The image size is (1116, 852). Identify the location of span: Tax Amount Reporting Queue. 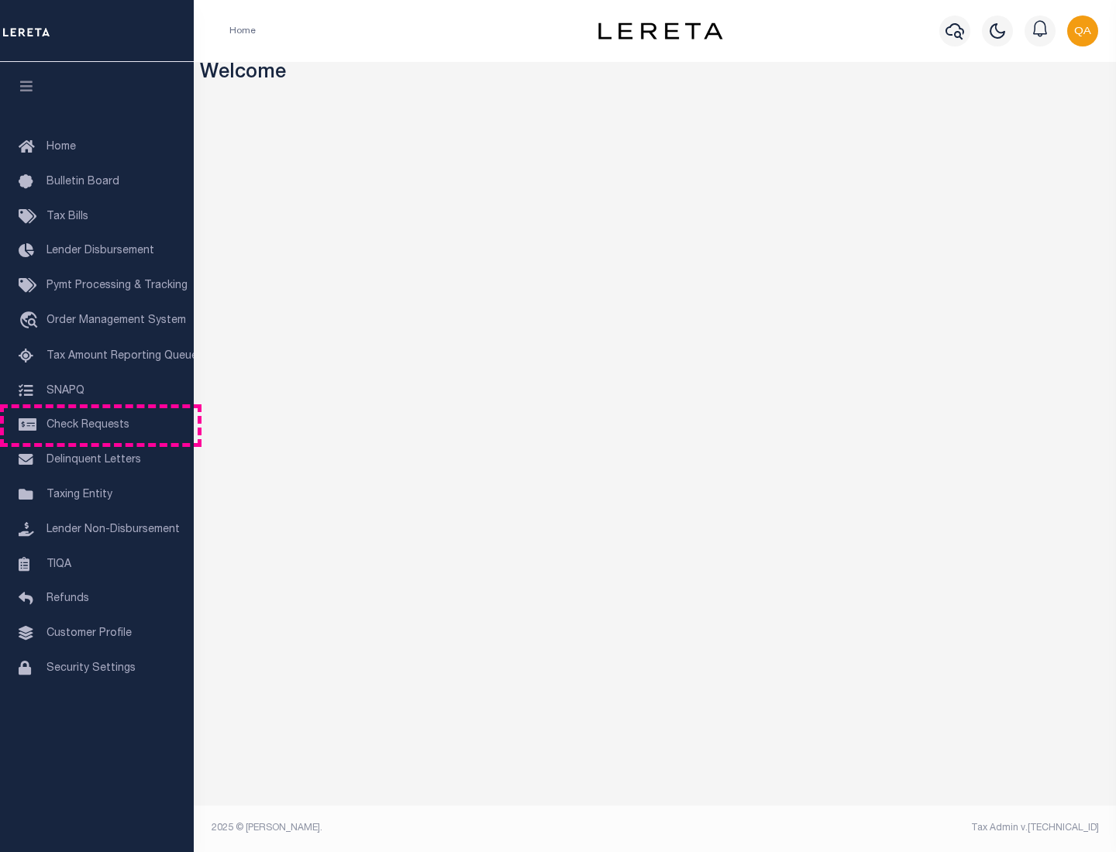
(122, 356).